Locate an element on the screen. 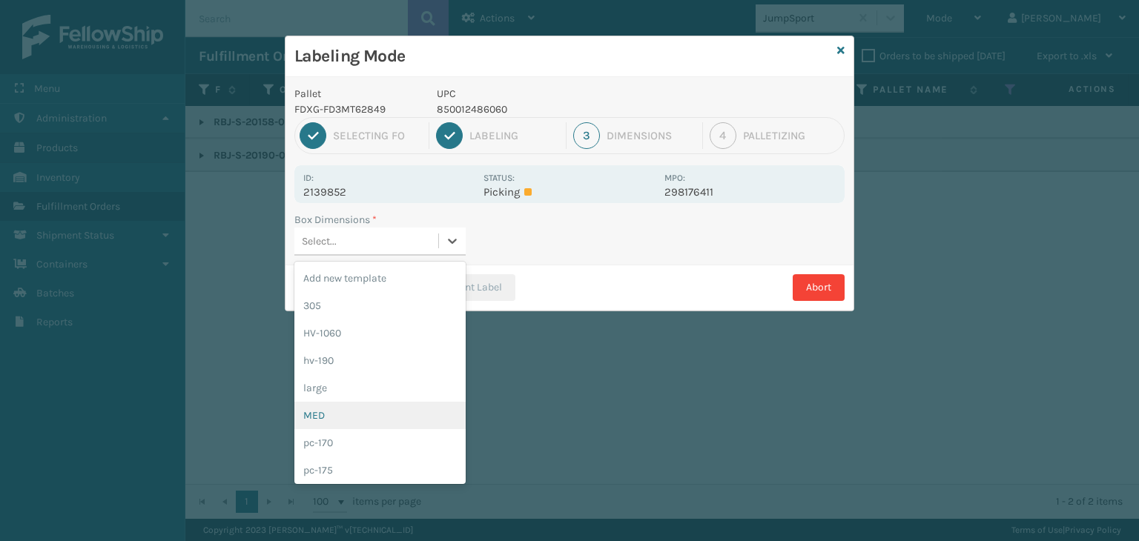 This screenshot has height=541, width=1139. p: Pallet is located at coordinates (357, 93).